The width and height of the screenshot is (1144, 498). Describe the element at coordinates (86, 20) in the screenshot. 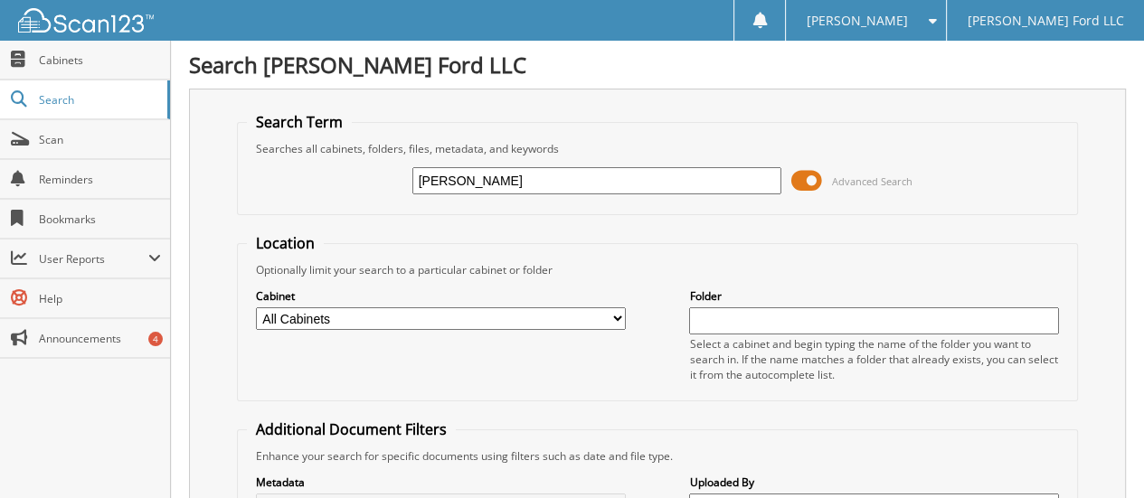

I see `img: scan123-logo-white.svg` at that location.